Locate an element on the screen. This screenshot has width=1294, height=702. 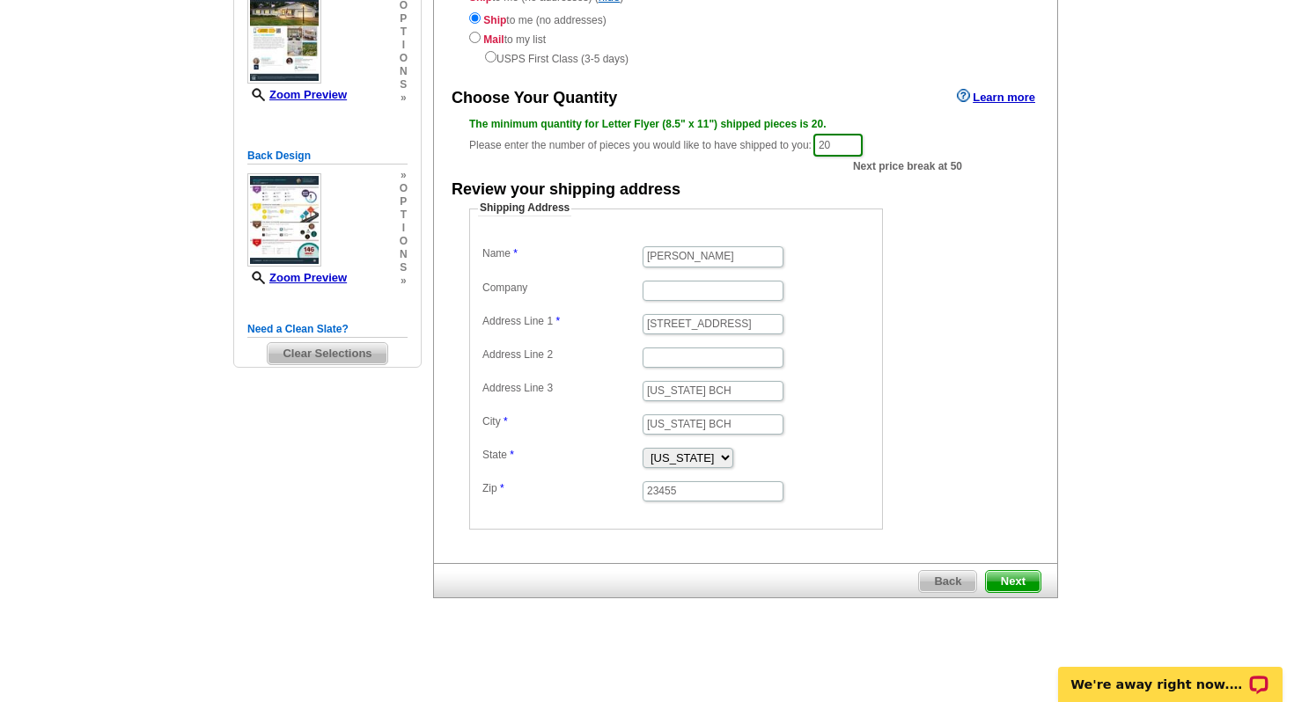
span: Clear Selections is located at coordinates (327, 354).